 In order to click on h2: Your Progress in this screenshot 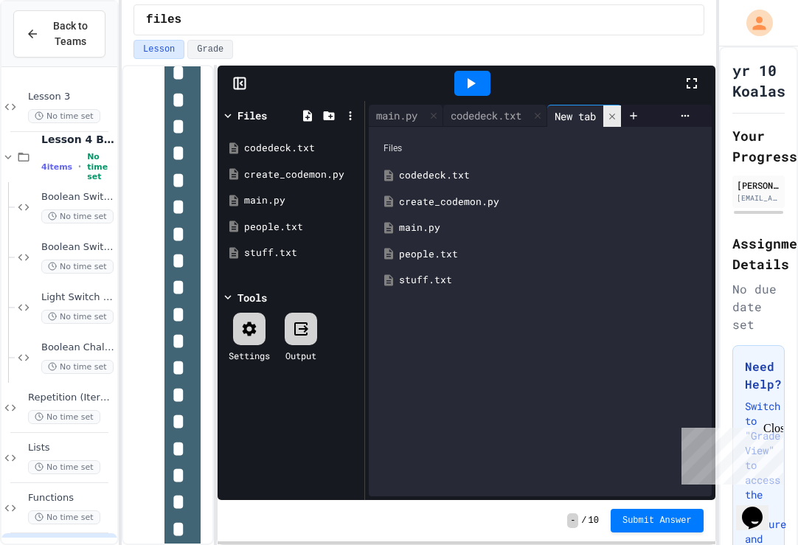, I will do `click(759, 146)`.